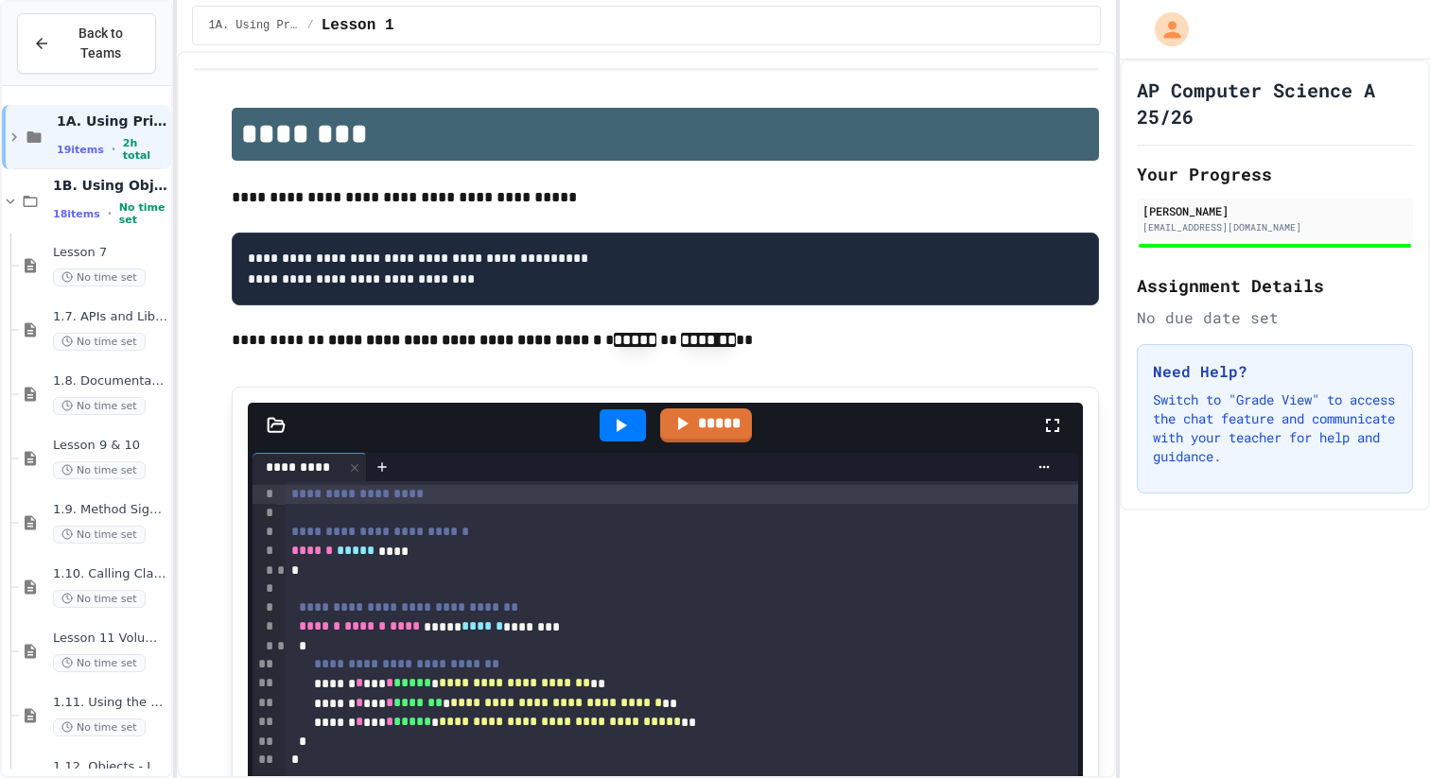 The height and width of the screenshot is (778, 1430). Describe the element at coordinates (1275, 318) in the screenshot. I see `div: No due date set` at that location.